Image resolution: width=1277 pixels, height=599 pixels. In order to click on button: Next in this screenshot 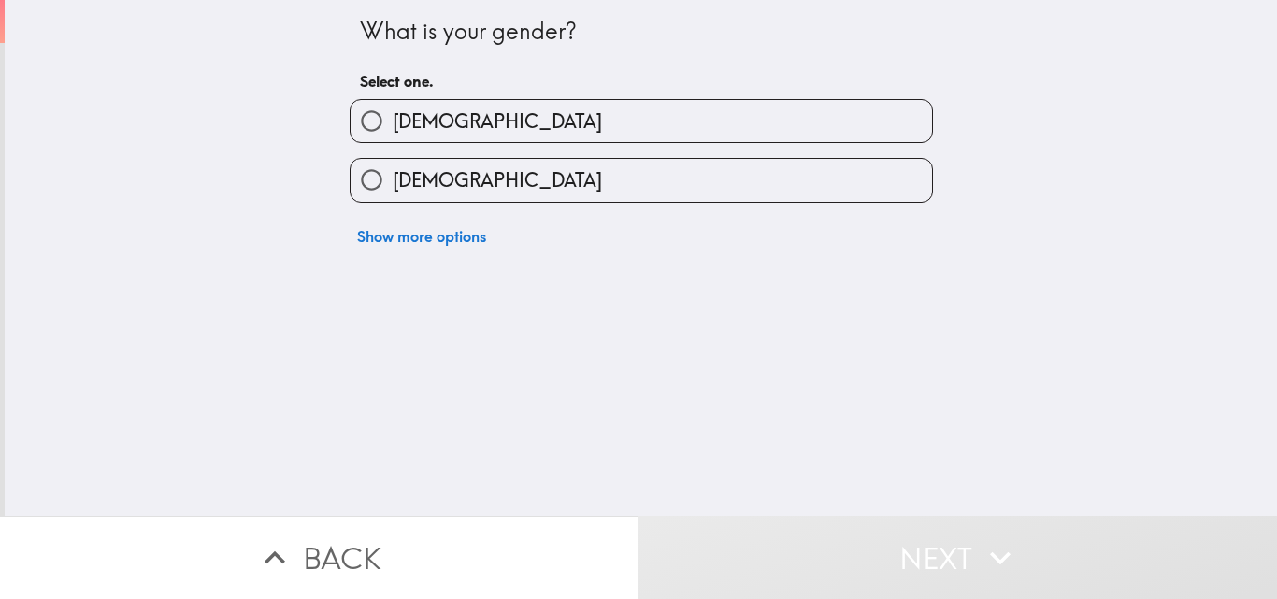, I will do `click(958, 557)`.